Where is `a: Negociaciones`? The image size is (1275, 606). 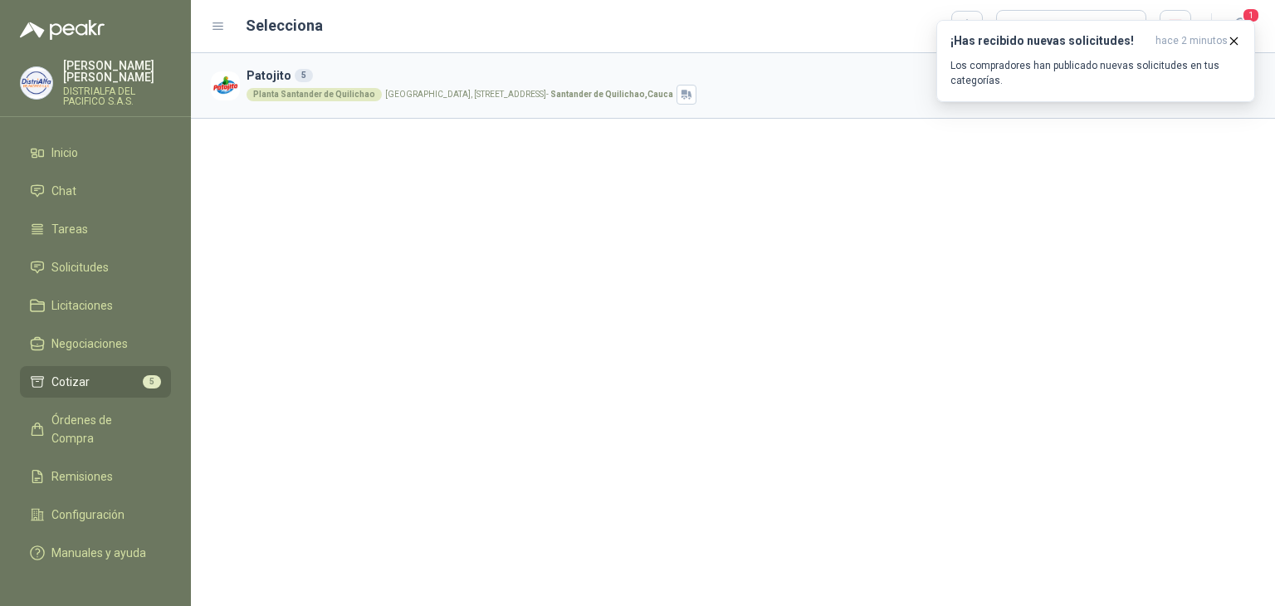
a: Negociaciones is located at coordinates (95, 344).